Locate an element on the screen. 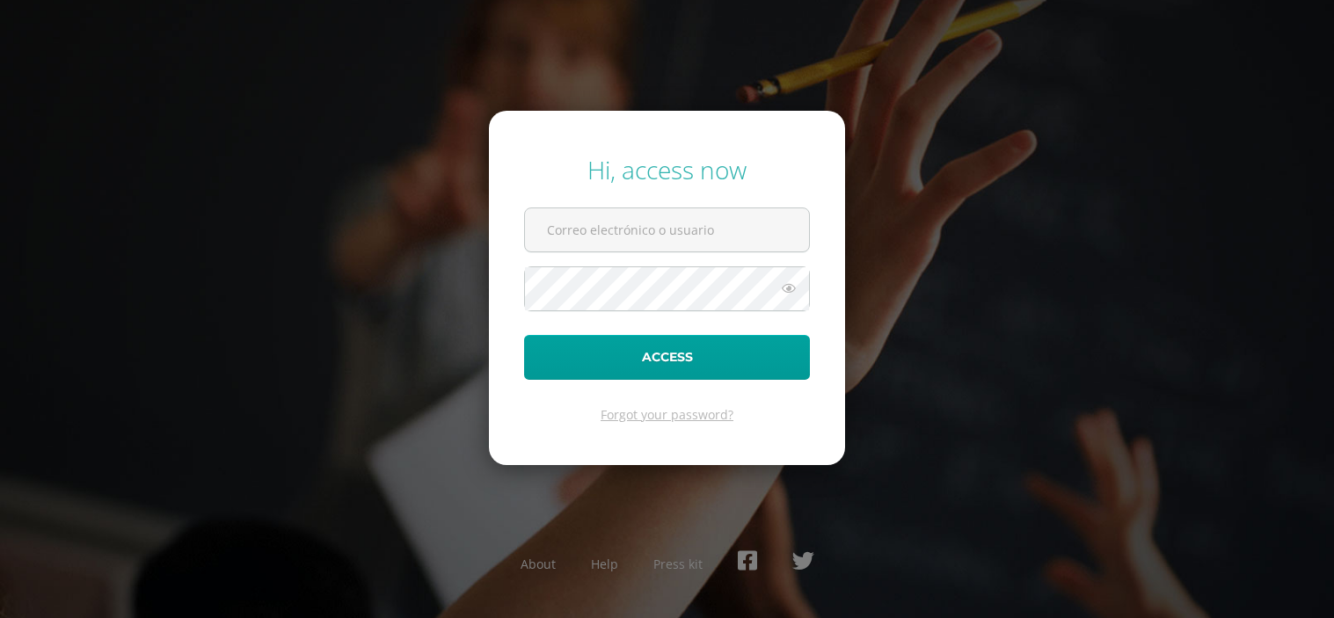 Image resolution: width=1334 pixels, height=618 pixels. button: Access is located at coordinates (667, 357).